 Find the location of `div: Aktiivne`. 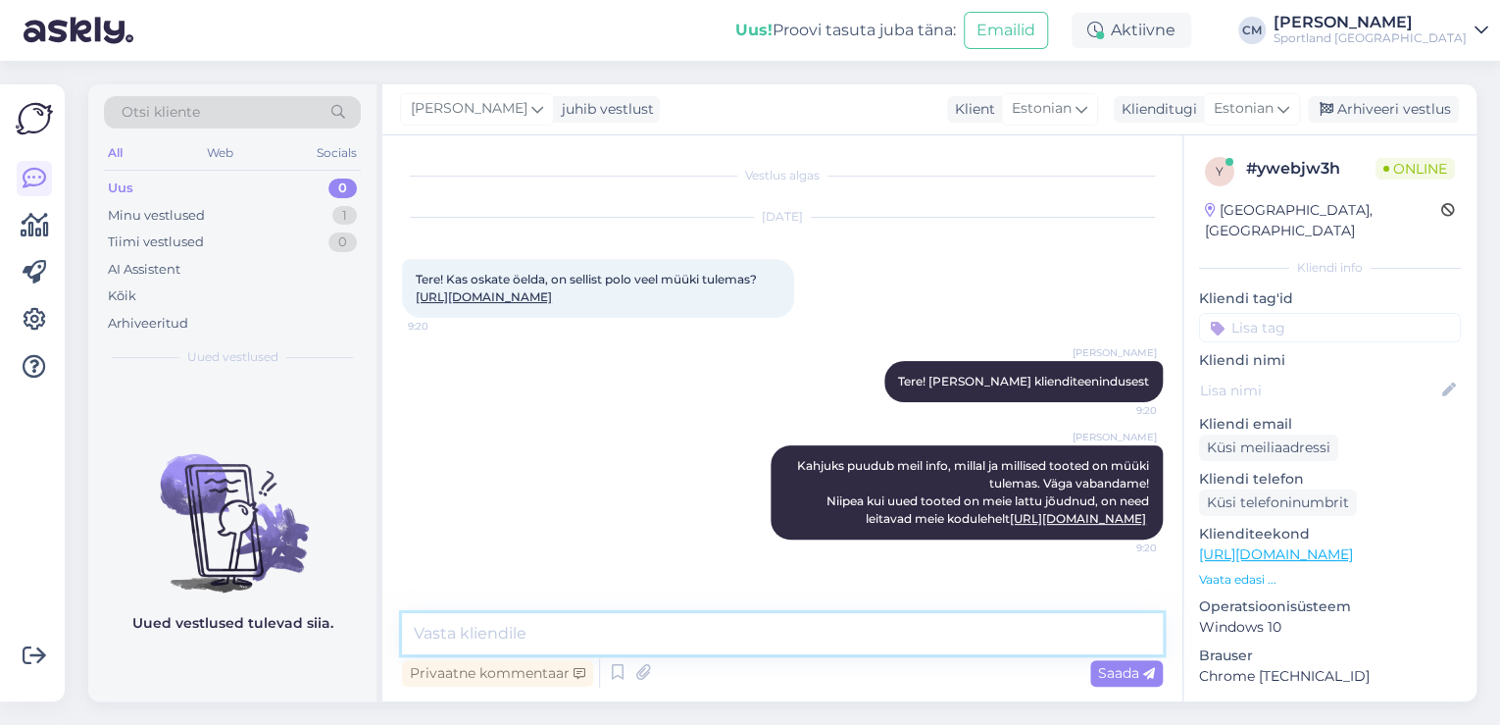

div: Aktiivne is located at coordinates (1131, 30).